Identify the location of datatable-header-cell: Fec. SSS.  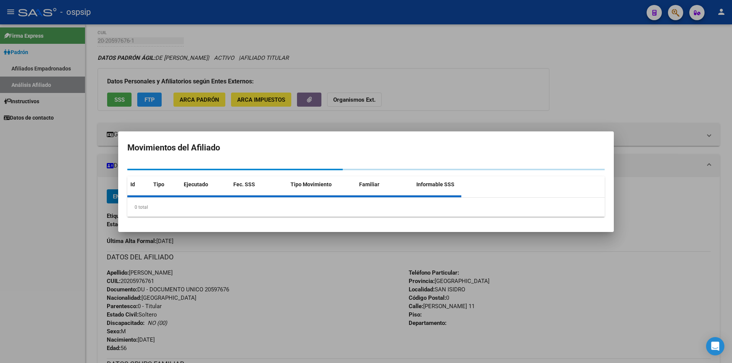
(259, 185).